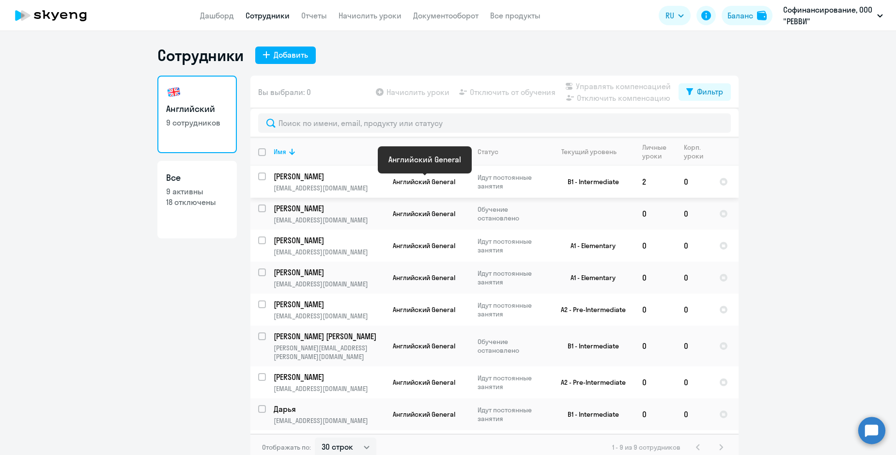 The height and width of the screenshot is (455, 896). What do you see at coordinates (197, 109) in the screenshot?
I see `h3: Английский` at bounding box center [197, 109].